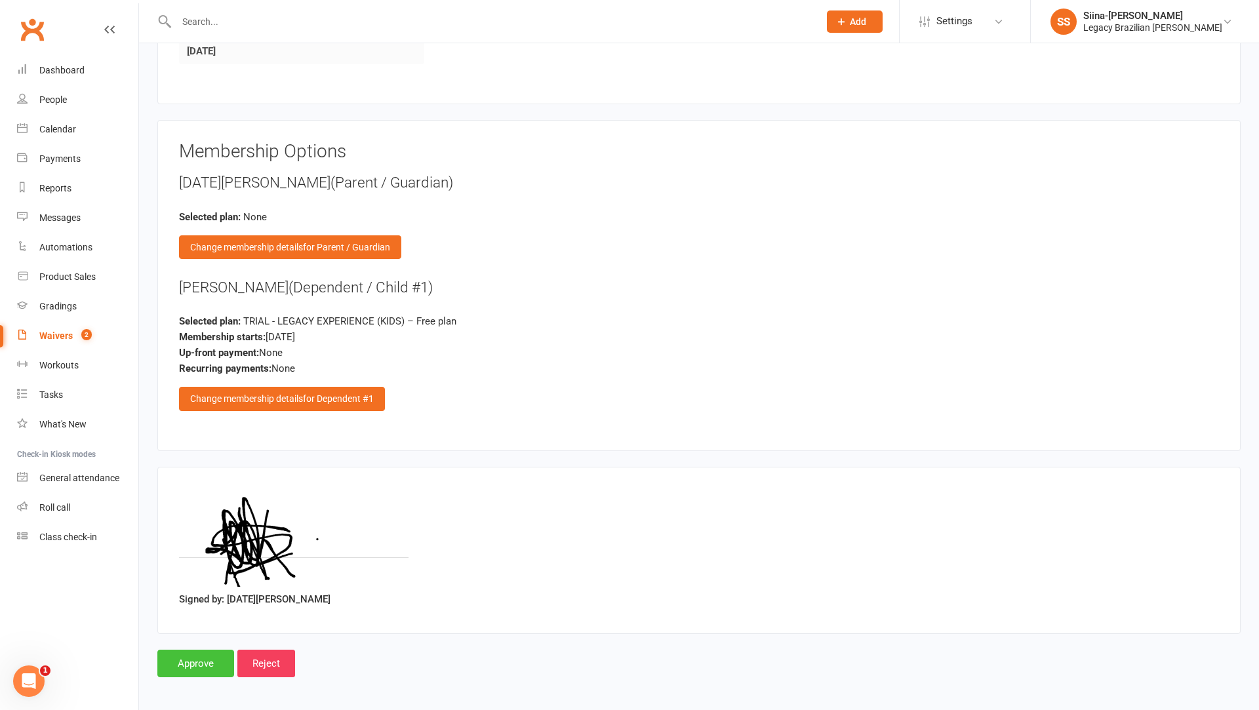  I want to click on div: Gradings, so click(58, 306).